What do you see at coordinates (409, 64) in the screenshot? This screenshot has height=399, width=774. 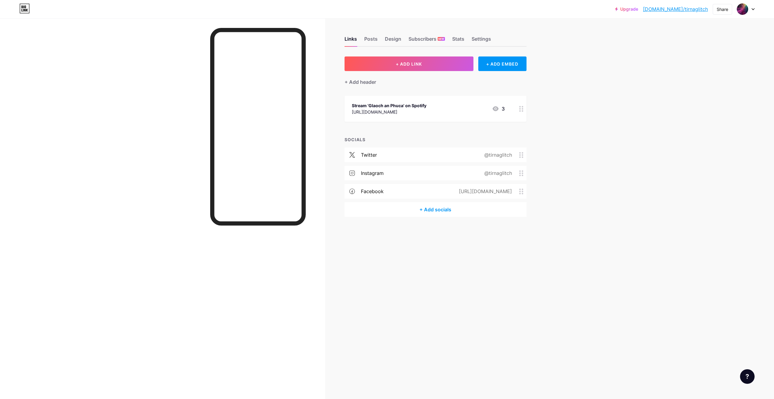 I see `button: + ADD LINK` at bounding box center [409, 64].